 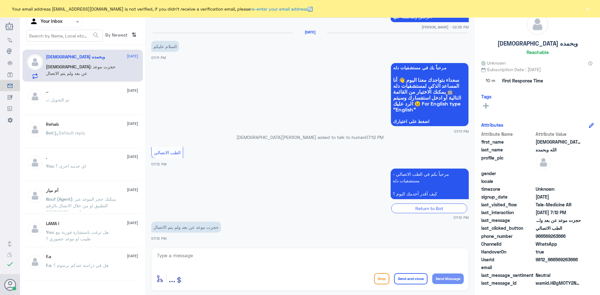 I want to click on span: gender, so click(x=508, y=173).